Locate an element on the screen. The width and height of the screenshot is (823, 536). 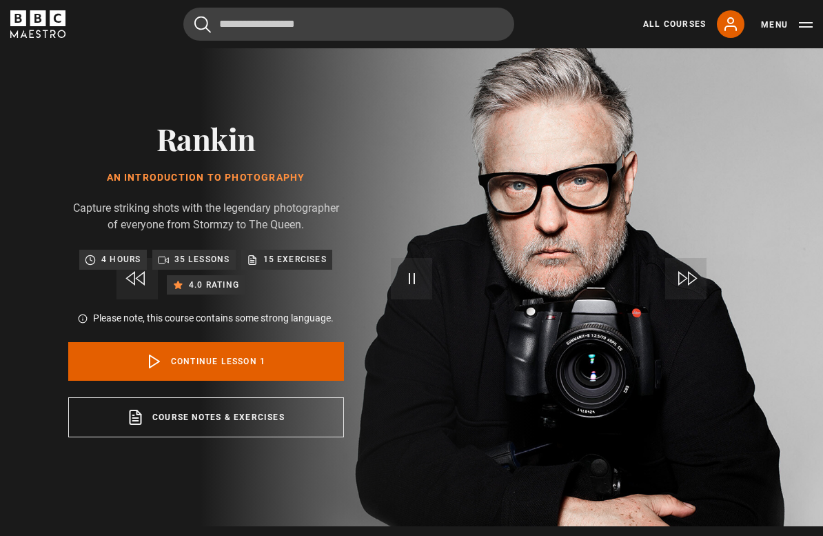
button: Toggle navigation is located at coordinates (787, 25).